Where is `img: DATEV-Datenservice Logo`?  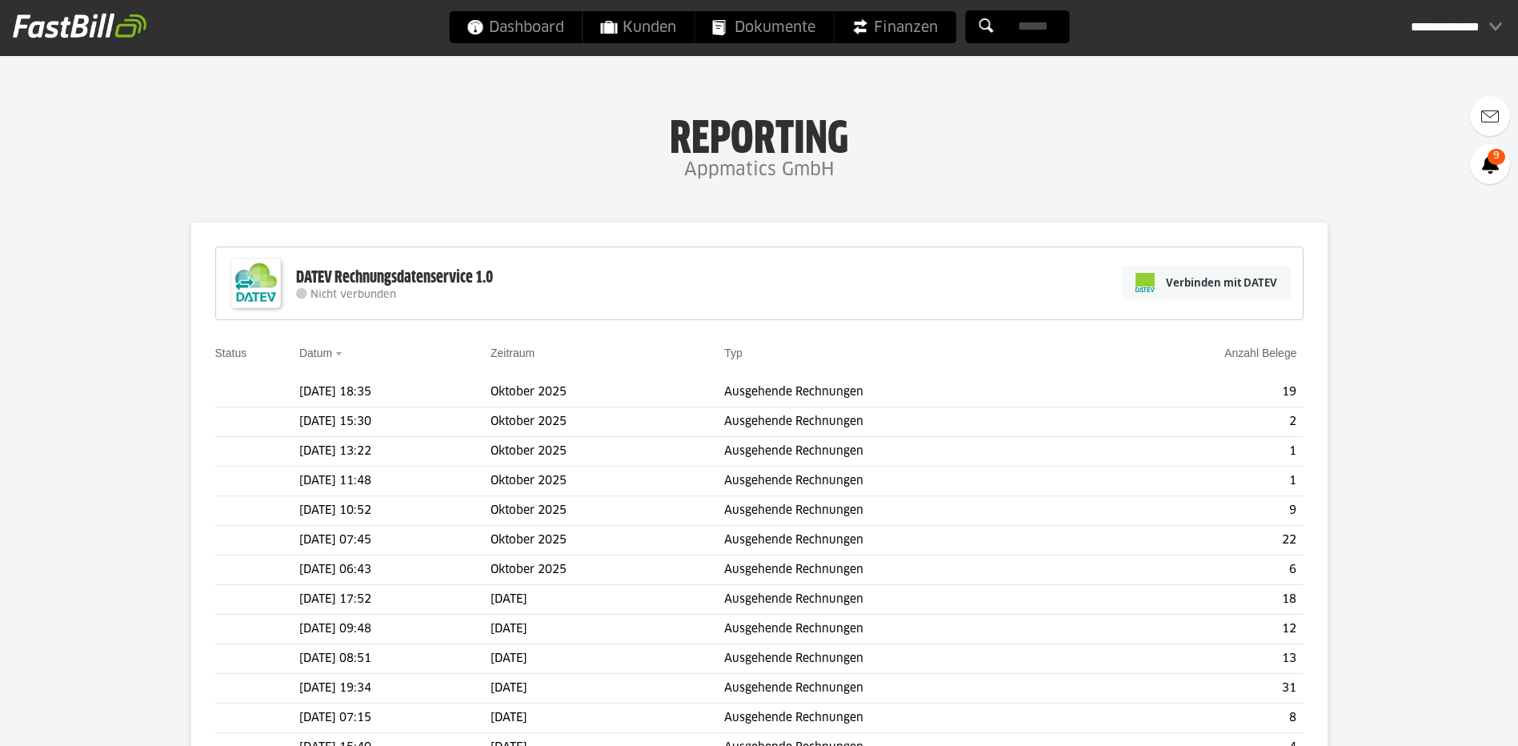 img: DATEV-Datenservice Logo is located at coordinates (256, 283).